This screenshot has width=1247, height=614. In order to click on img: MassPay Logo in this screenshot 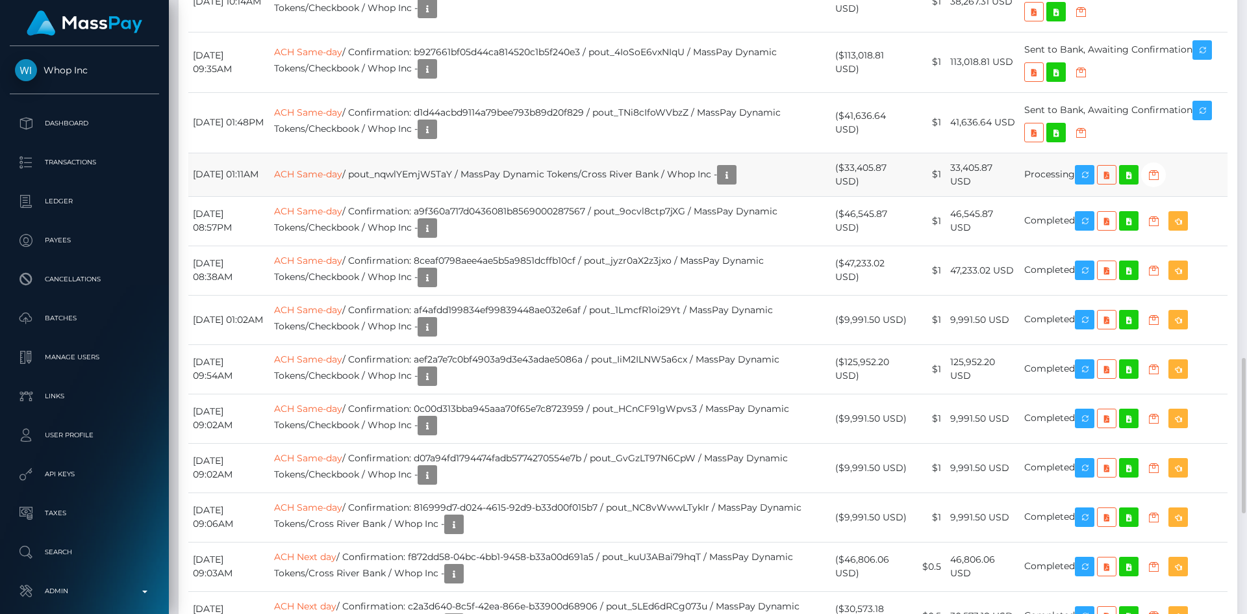, I will do `click(84, 23)`.